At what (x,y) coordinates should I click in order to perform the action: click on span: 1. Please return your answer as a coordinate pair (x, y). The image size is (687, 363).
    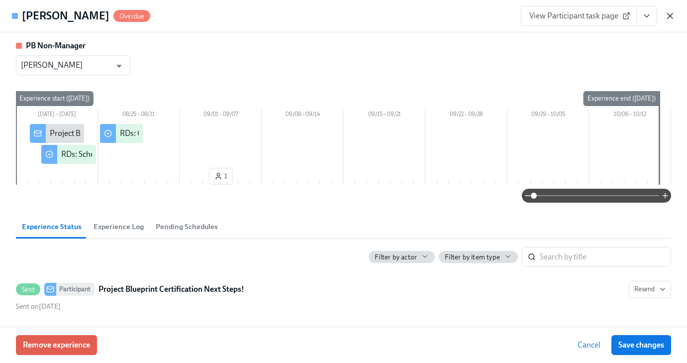
    Looking at the image, I should click on (221, 176).